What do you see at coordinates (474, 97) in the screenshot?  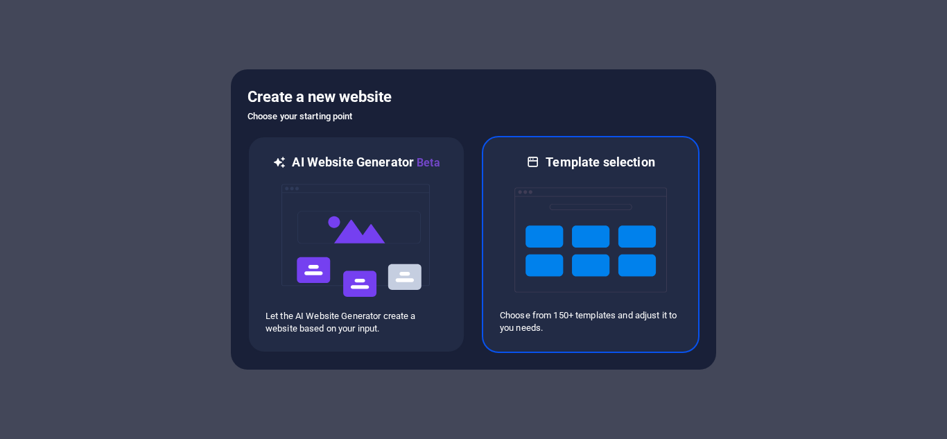 I see `h5: Create a new website` at bounding box center [474, 97].